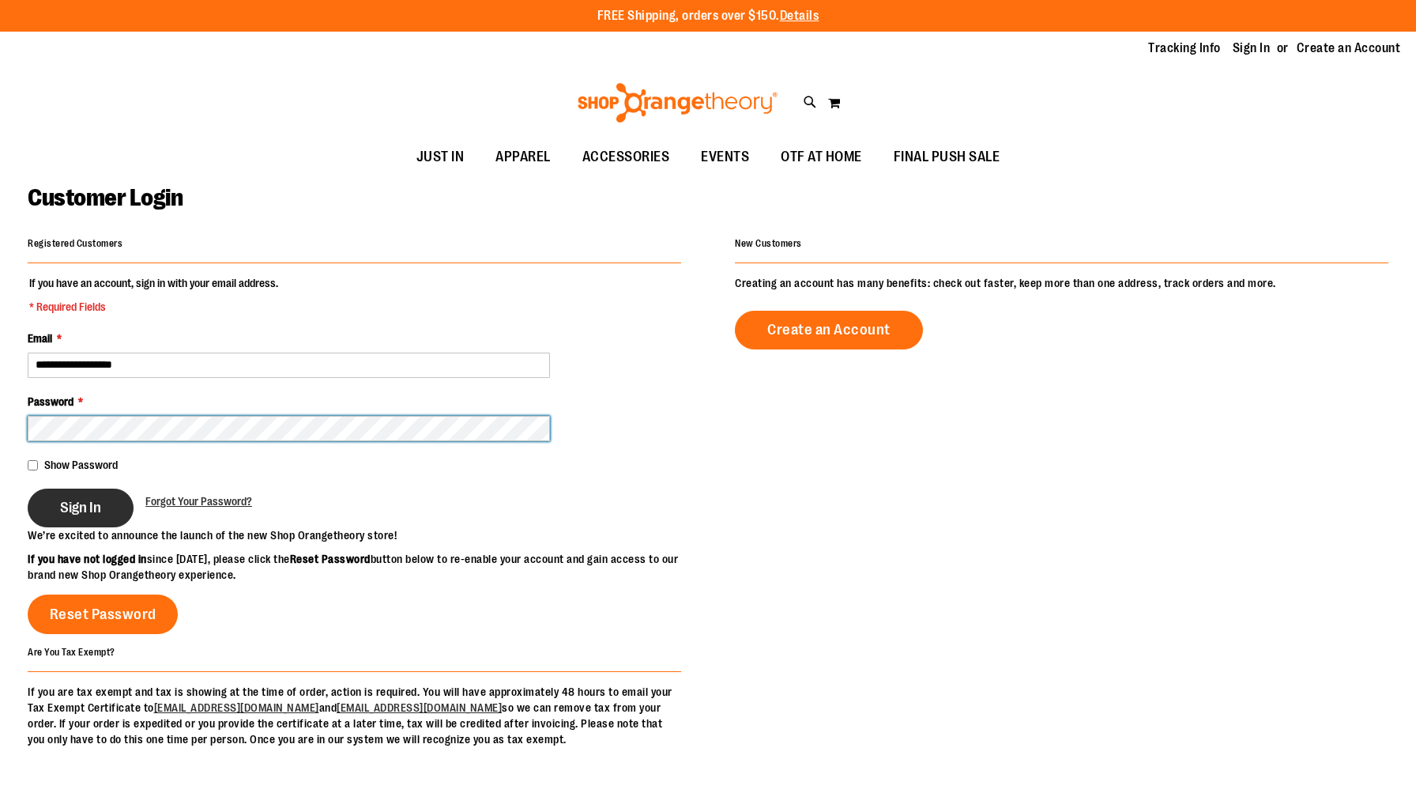 Image resolution: width=1416 pixels, height=797 pixels. Describe the element at coordinates (103, 614) in the screenshot. I see `span: Reset Password` at that location.